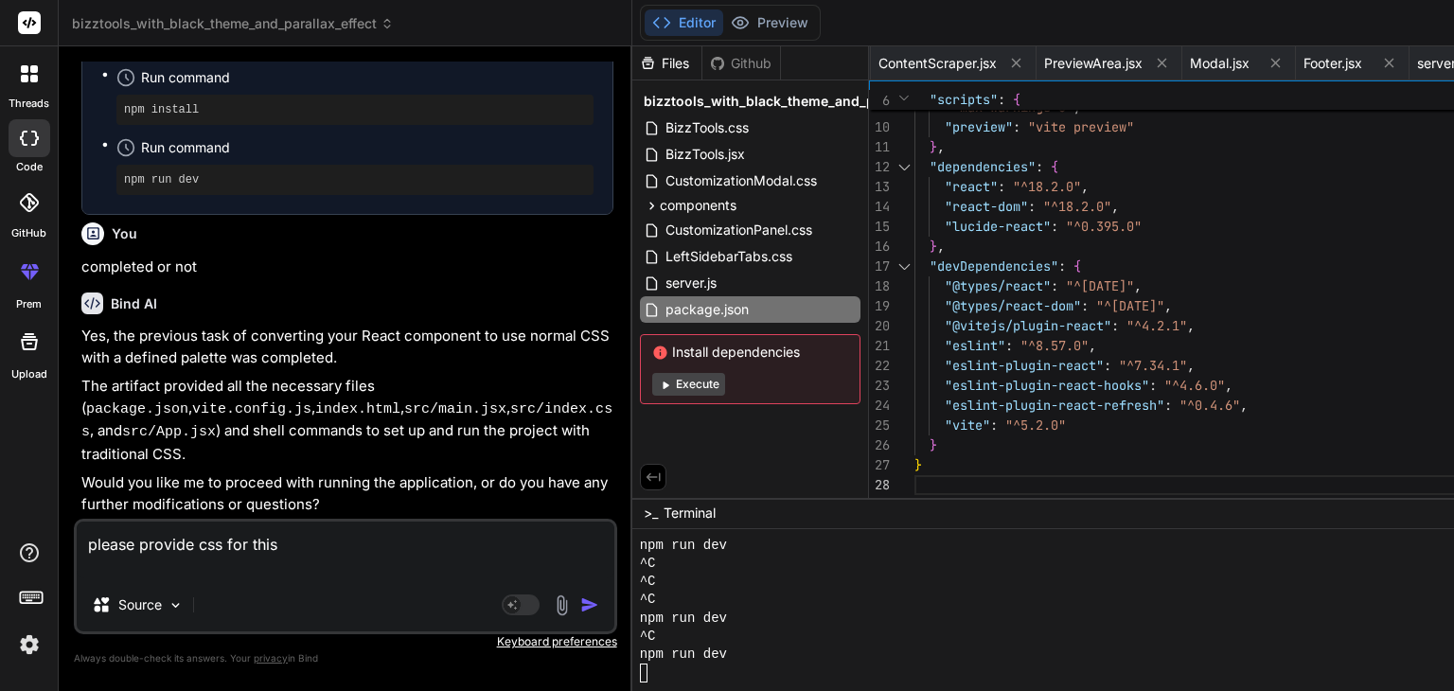 The height and width of the screenshot is (691, 1454). I want to click on div: 13, so click(879, 186).